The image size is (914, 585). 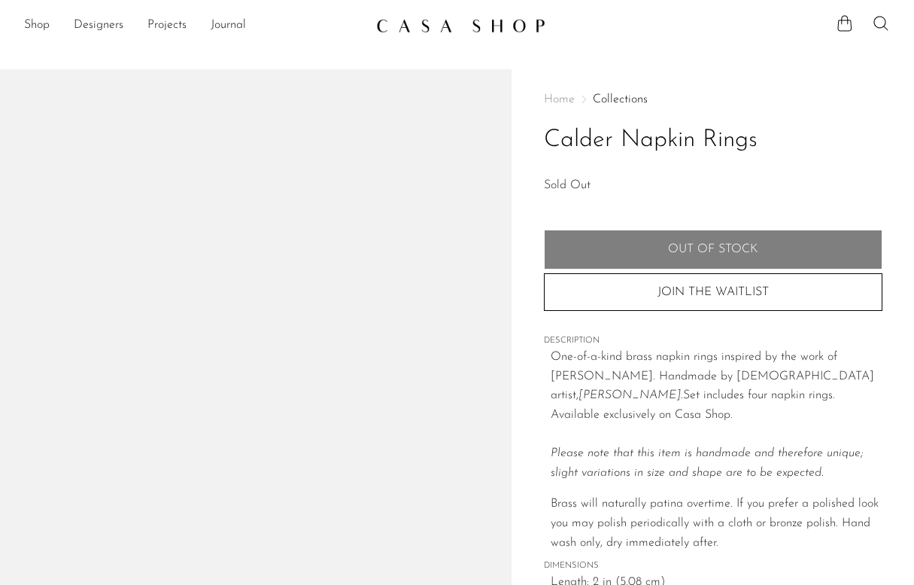 I want to click on em: Please note that this item is handmade and therefore unique; slight variations in size and shape ..., so click(x=707, y=463).